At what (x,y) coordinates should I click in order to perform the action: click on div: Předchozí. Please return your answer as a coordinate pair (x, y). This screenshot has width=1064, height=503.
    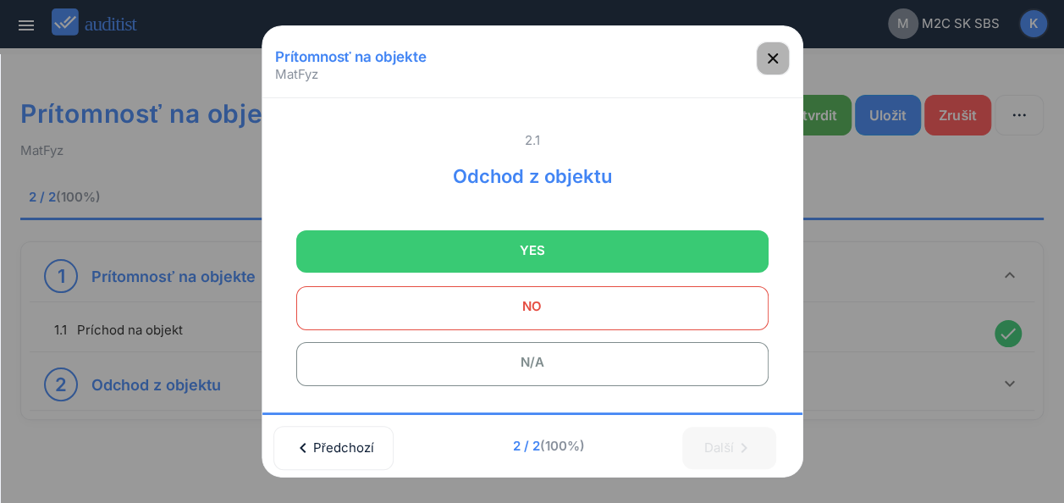
    Looking at the image, I should click on (333, 448).